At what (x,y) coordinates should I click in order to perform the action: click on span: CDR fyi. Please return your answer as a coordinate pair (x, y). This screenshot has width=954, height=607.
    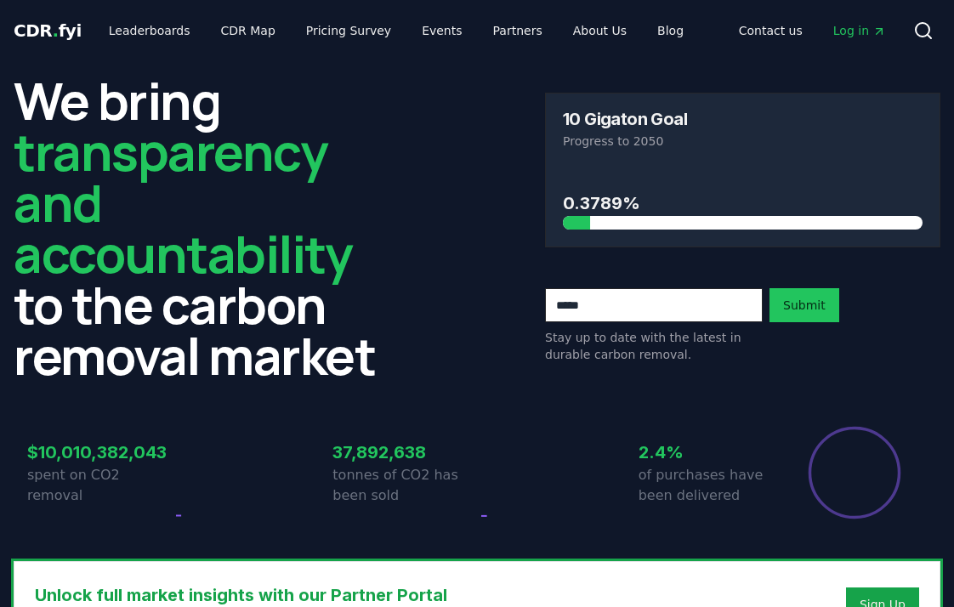
    Looking at the image, I should click on (48, 31).